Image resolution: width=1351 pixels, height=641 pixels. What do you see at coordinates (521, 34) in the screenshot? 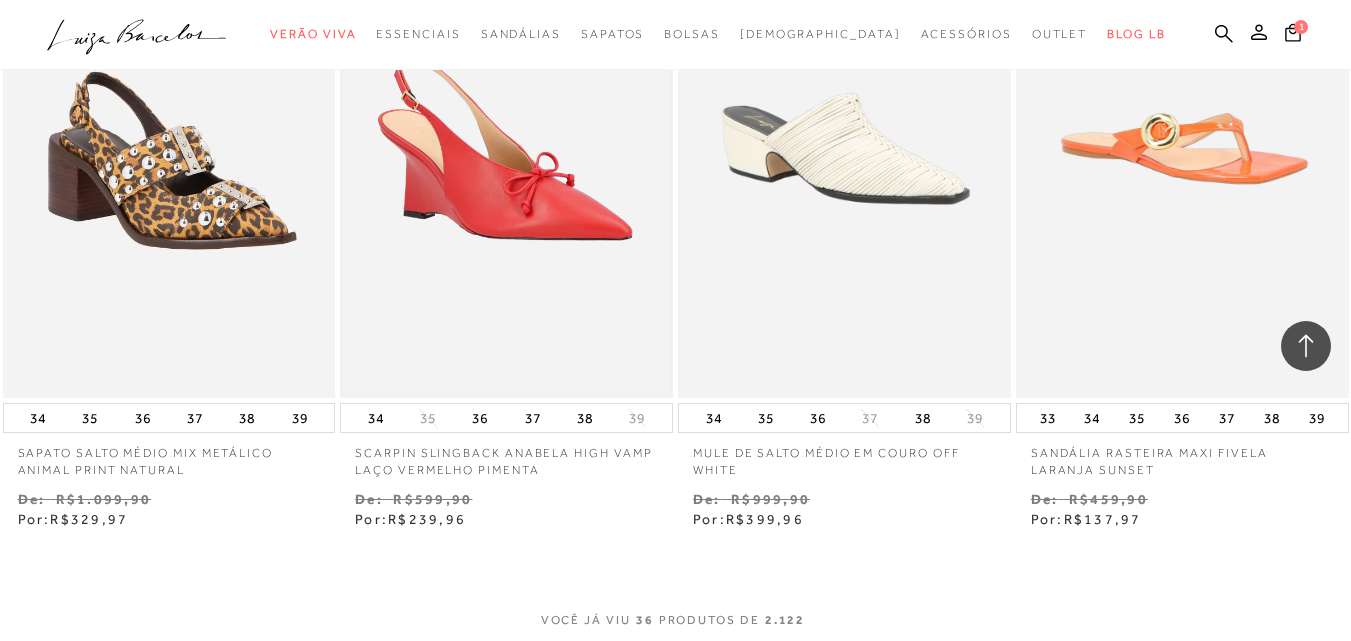
I see `span: Sandálias` at bounding box center [521, 34].